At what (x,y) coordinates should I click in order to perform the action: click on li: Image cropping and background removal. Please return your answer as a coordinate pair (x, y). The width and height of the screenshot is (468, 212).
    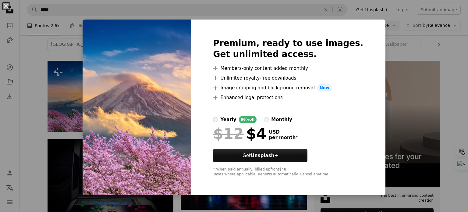
    Looking at the image, I should click on (288, 88).